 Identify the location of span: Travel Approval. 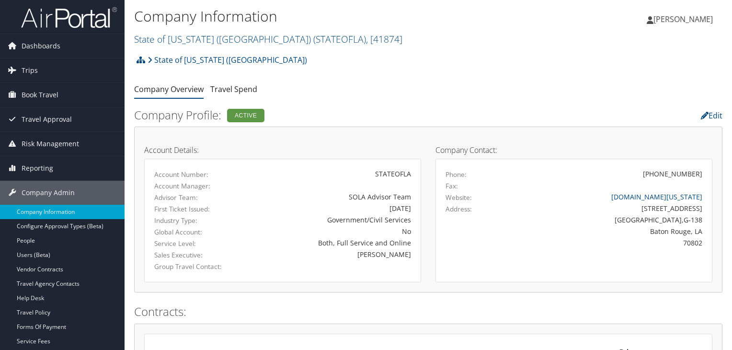
(46, 119).